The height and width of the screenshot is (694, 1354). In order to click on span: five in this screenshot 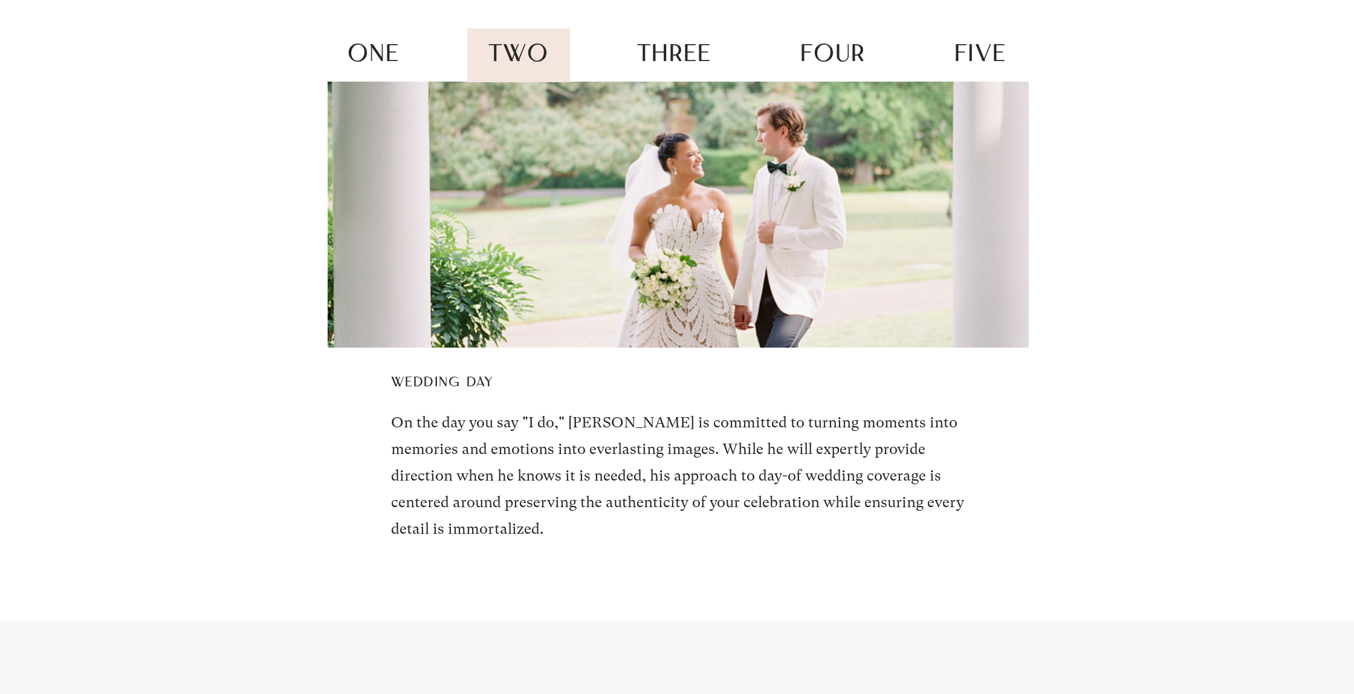, I will do `click(980, 55)`.